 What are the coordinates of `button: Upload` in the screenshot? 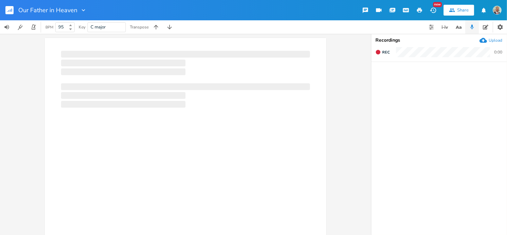 It's located at (491, 40).